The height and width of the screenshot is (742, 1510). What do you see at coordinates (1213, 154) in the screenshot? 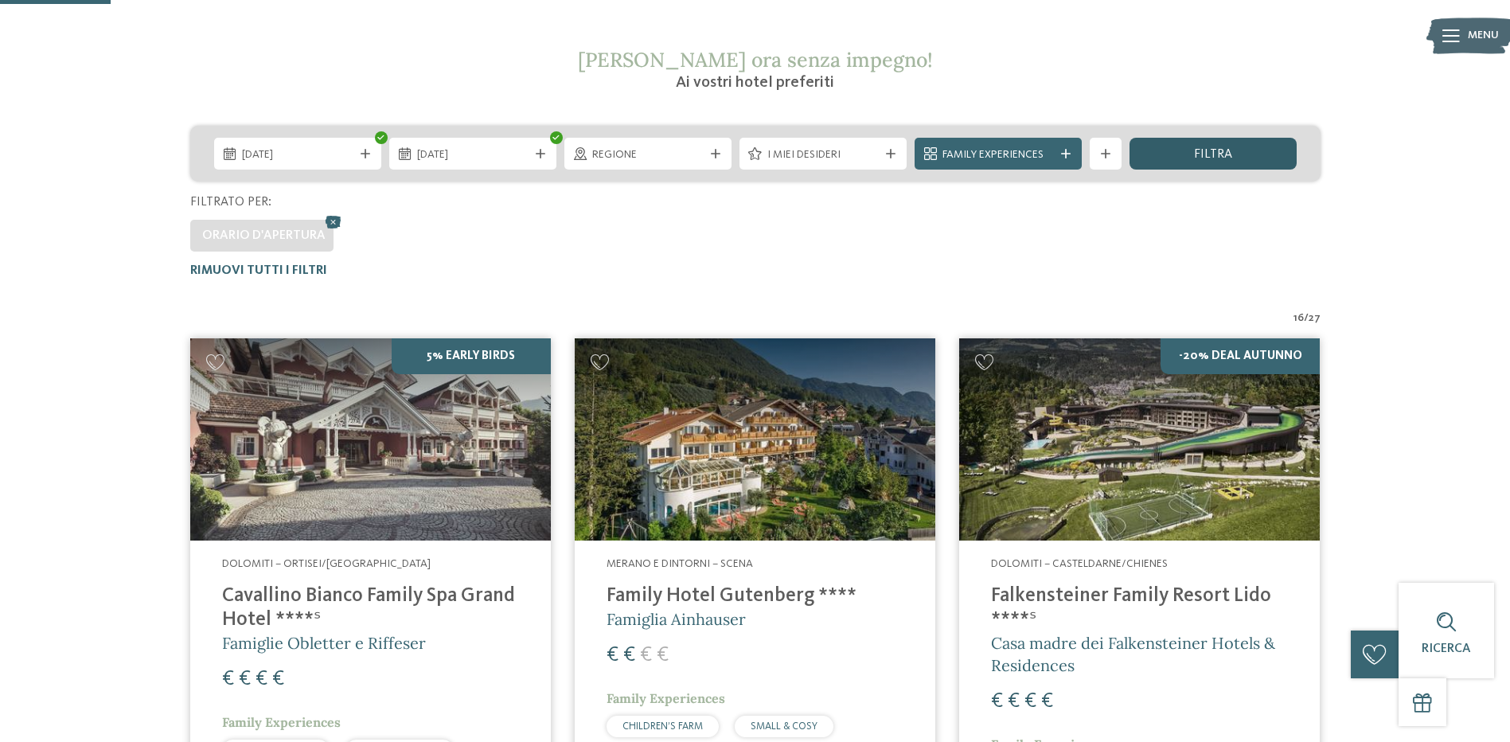
I see `span: filtra` at bounding box center [1213, 154].